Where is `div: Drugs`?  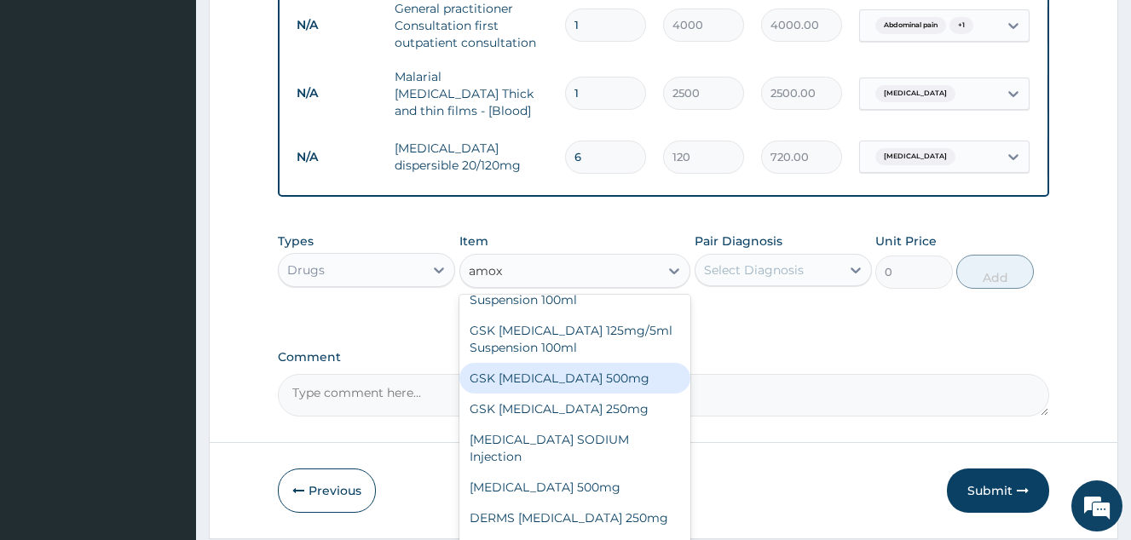
div: Drugs is located at coordinates (306, 270).